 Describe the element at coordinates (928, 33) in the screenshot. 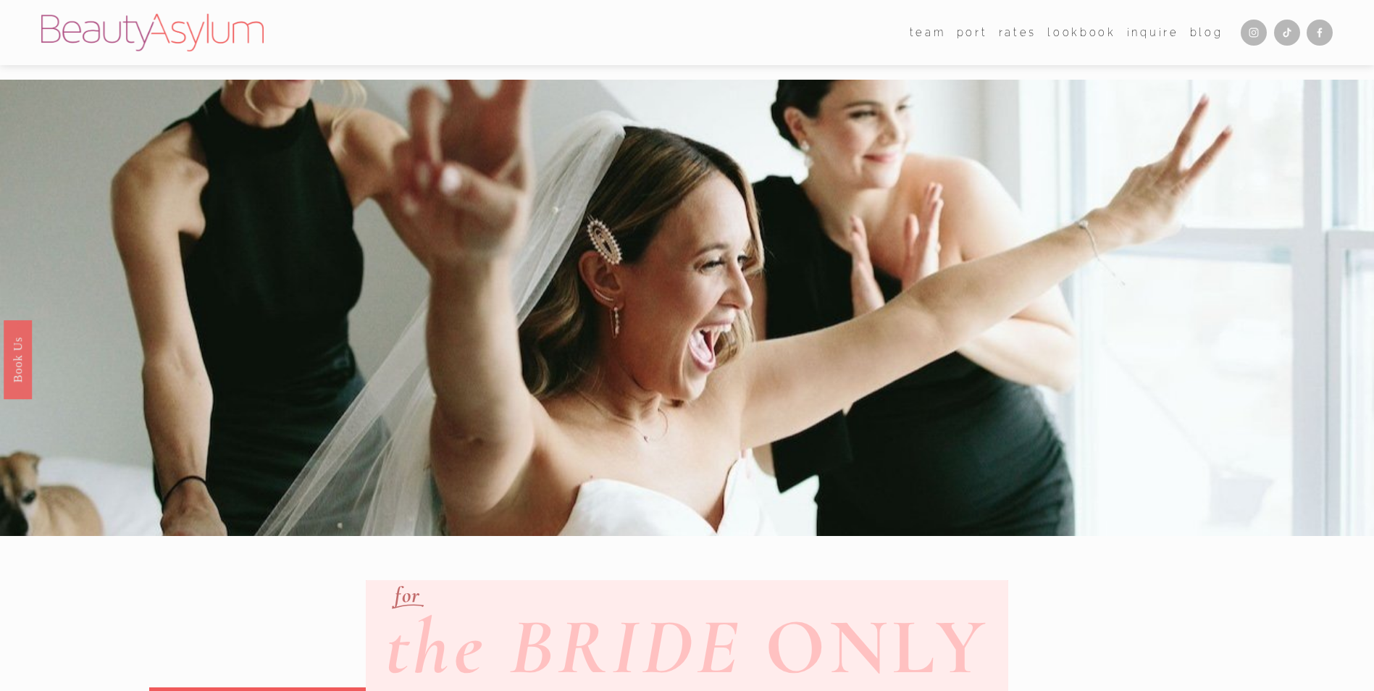

I see `span: team` at that location.